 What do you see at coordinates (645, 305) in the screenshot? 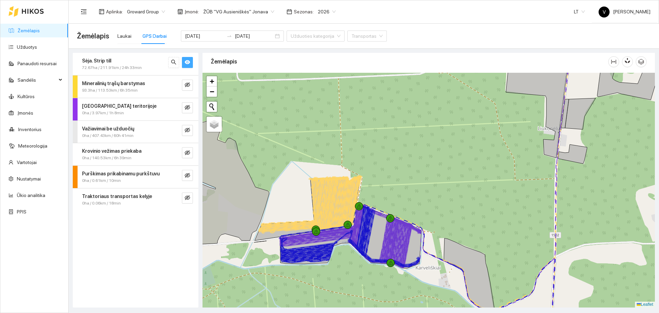
I see `a: Leaflet` at bounding box center [645, 305].